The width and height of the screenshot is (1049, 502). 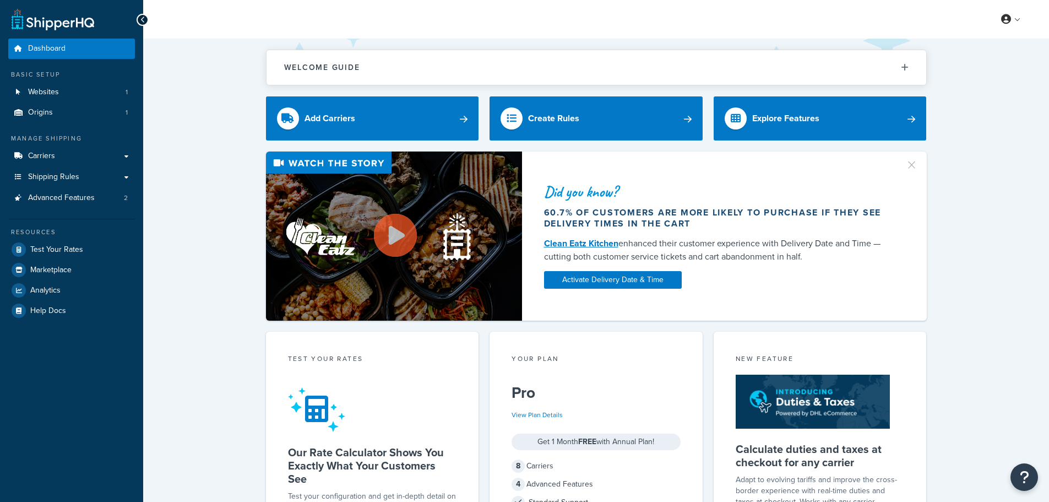 What do you see at coordinates (44, 92) in the screenshot?
I see `span: Websites` at bounding box center [44, 92].